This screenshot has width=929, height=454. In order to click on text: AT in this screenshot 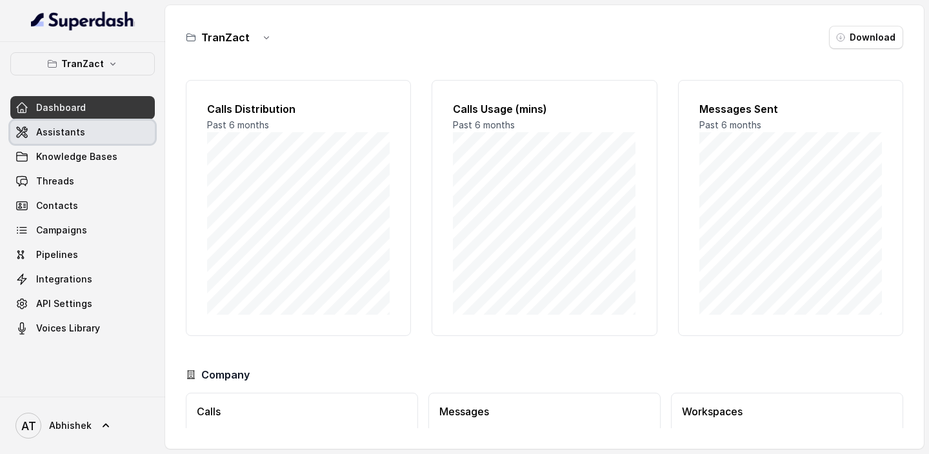, I will do `click(28, 426)`.